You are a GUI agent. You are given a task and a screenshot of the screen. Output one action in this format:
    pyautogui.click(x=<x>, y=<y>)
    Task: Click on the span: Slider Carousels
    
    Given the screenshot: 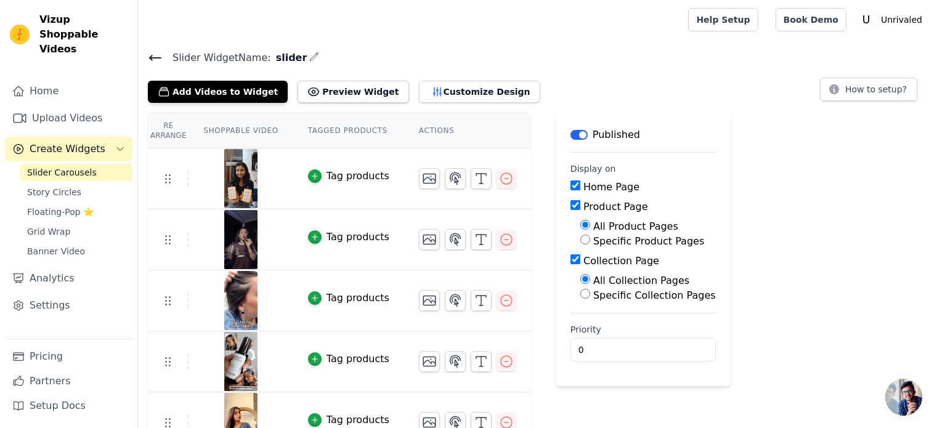 What is the action you would take?
    pyautogui.click(x=62, y=172)
    